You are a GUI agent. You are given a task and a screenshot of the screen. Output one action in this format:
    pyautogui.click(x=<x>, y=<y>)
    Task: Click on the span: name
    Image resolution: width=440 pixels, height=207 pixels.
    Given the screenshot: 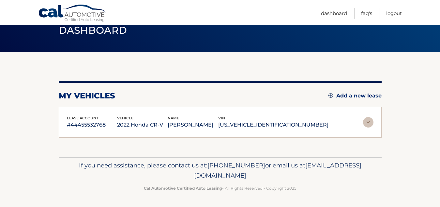 What is the action you would take?
    pyautogui.click(x=173, y=118)
    